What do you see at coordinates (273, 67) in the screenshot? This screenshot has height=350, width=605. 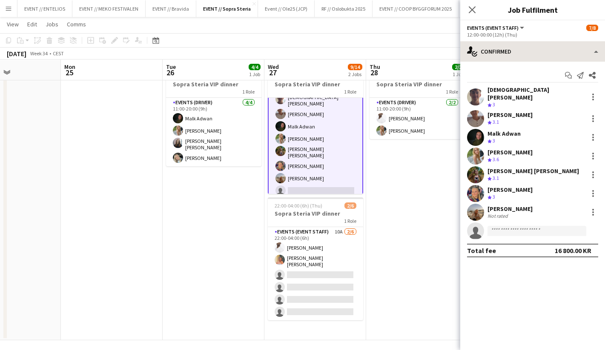 I see `span: Wed` at bounding box center [273, 67].